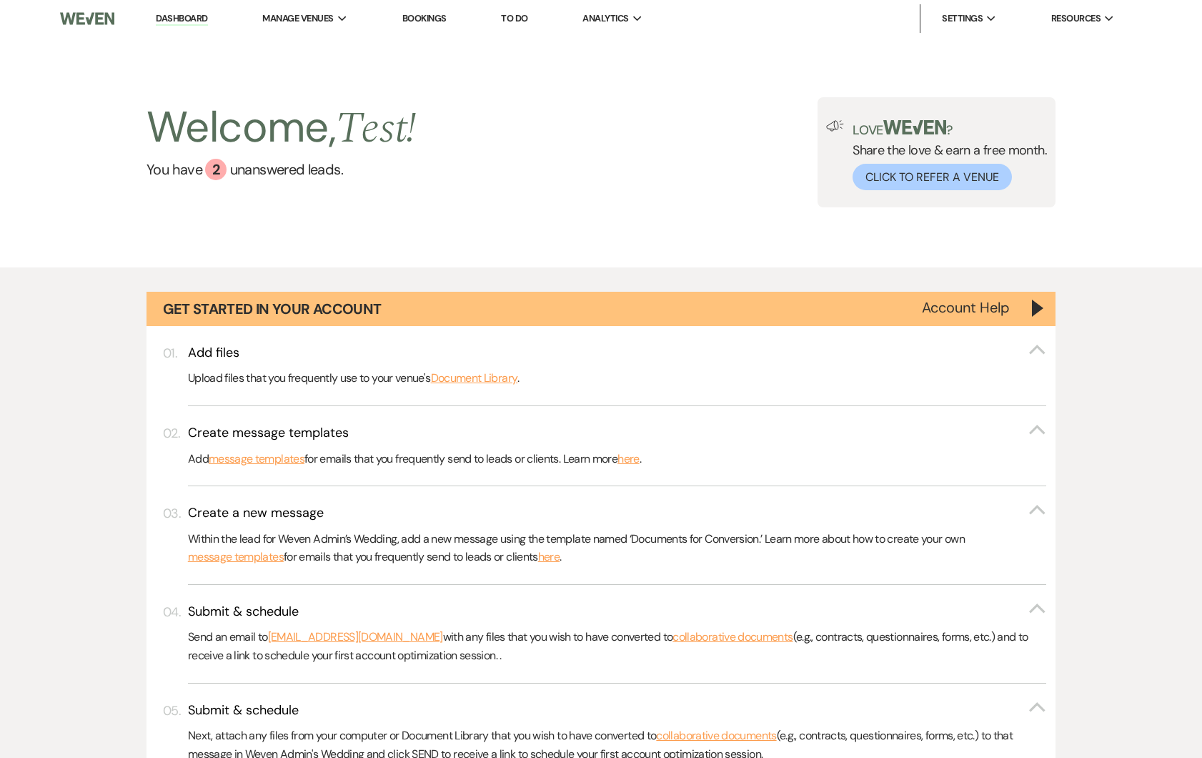  I want to click on span: Analytics, so click(605, 19).